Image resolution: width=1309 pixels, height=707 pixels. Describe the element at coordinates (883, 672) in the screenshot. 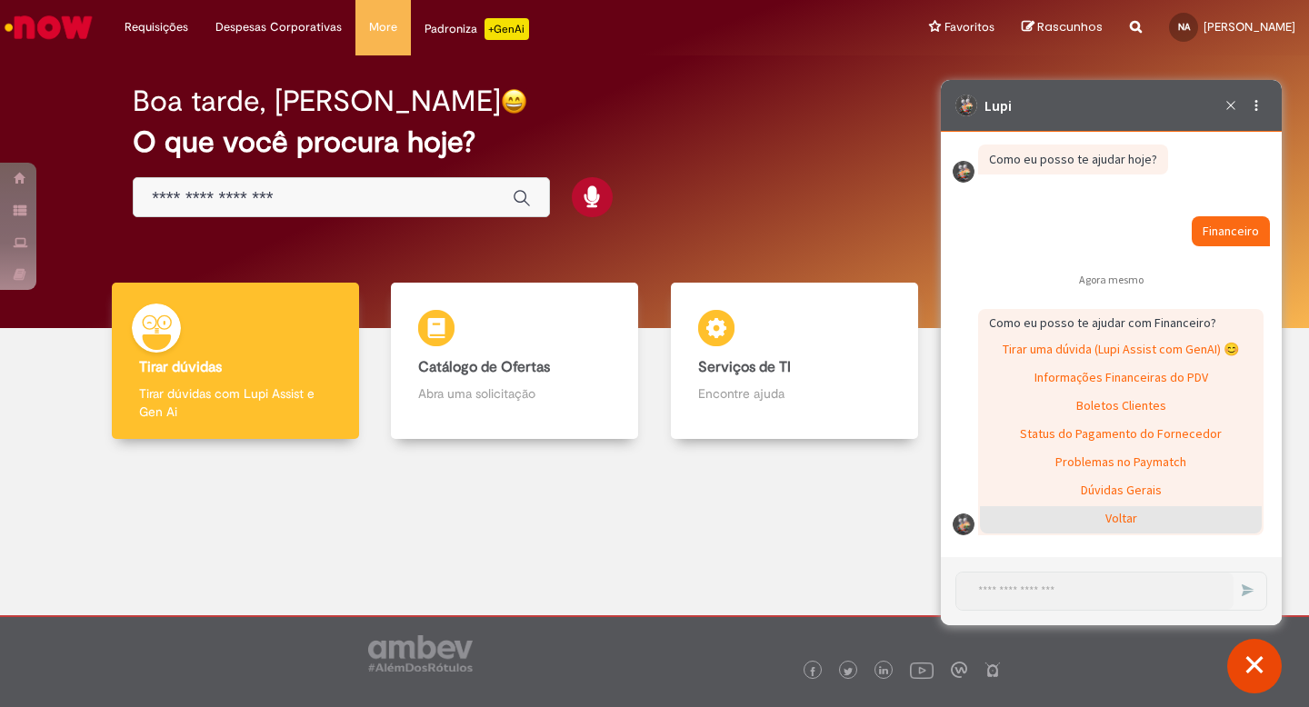

I see `img: logo_footer_linkedin.png` at that location.